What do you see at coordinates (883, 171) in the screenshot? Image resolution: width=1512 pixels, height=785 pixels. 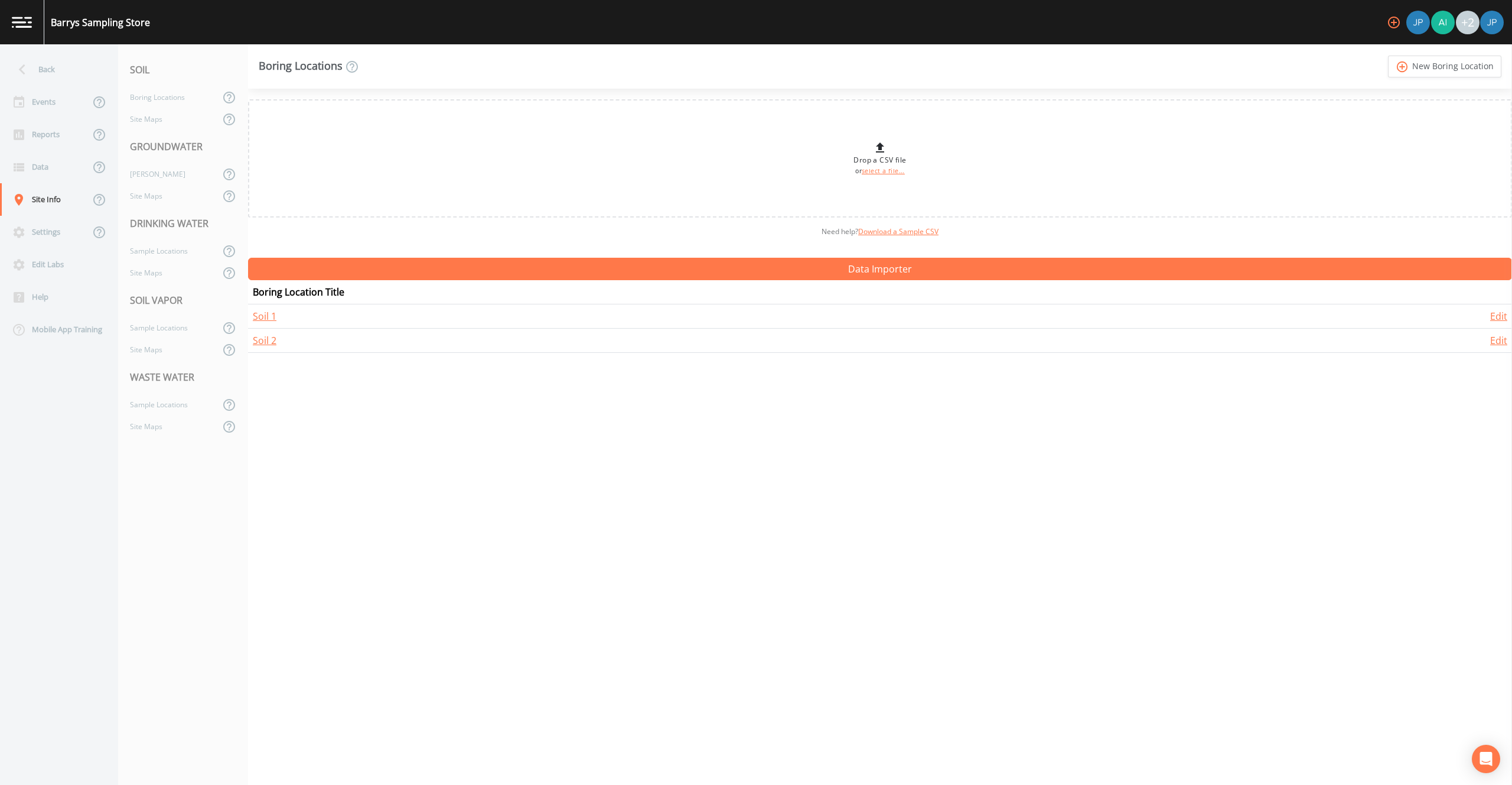 I see `a: select a file...` at bounding box center [883, 171].